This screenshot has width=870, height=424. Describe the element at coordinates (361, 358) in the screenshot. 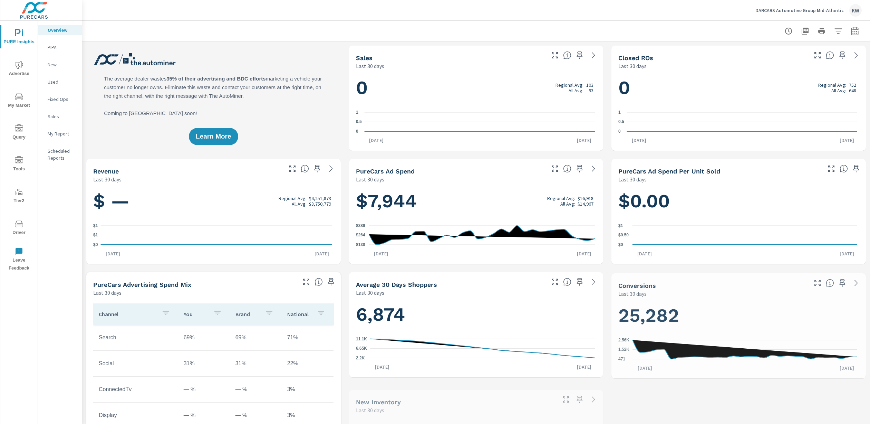

I see `text: 2.2K` at that location.